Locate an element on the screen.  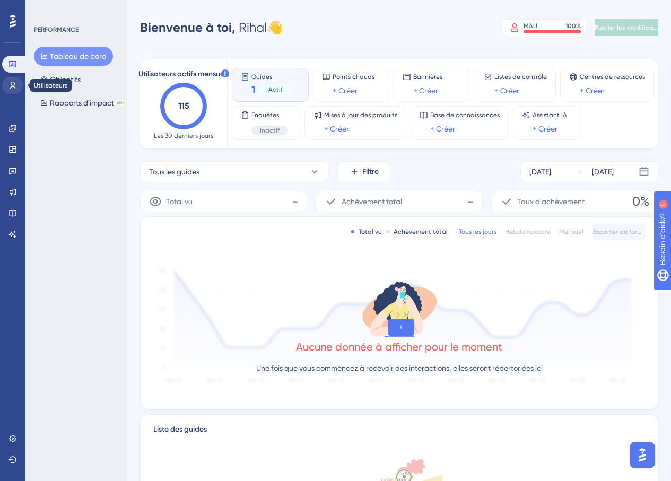
img: image-de-lanceur-texte-alternatif is located at coordinates (16, 16).